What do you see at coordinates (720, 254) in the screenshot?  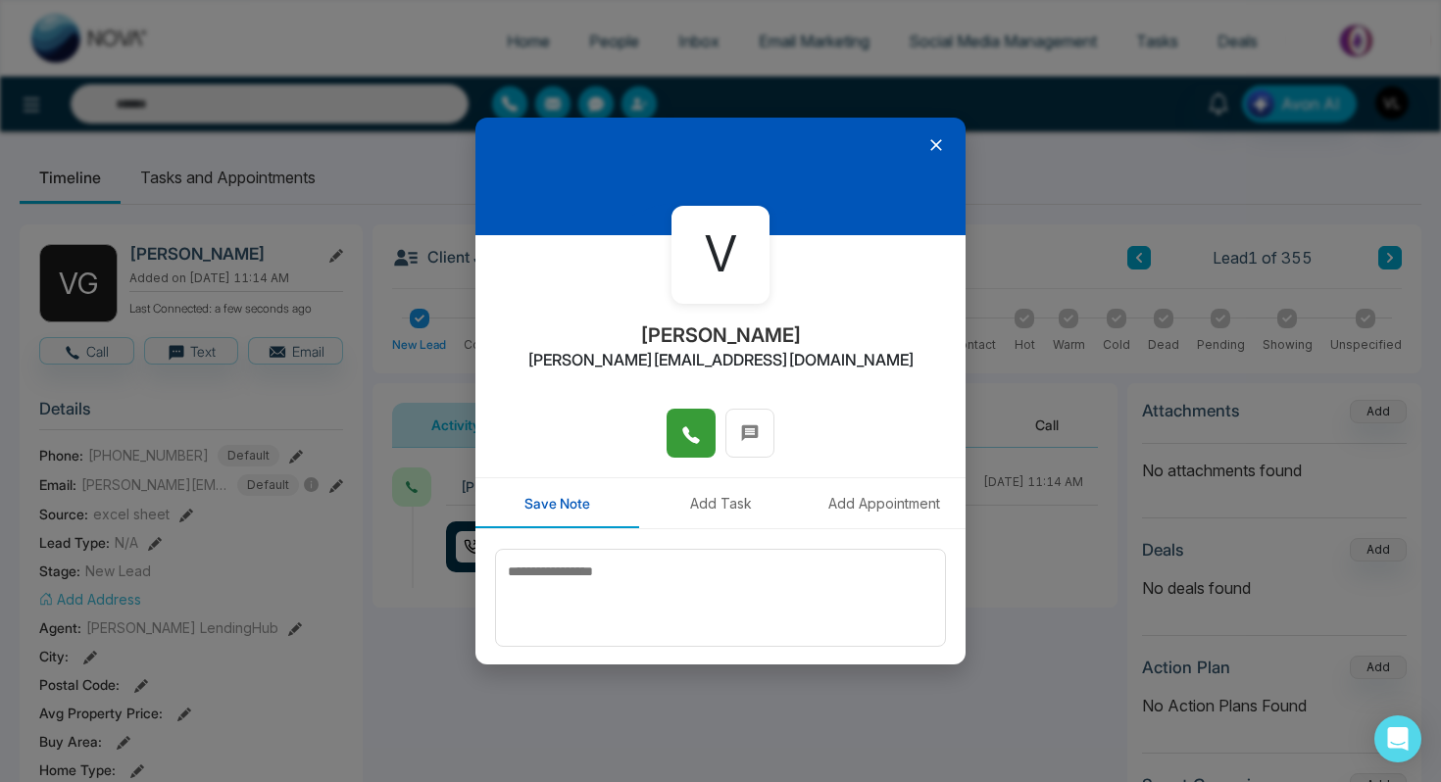 I see `span: V` at bounding box center [720, 254].